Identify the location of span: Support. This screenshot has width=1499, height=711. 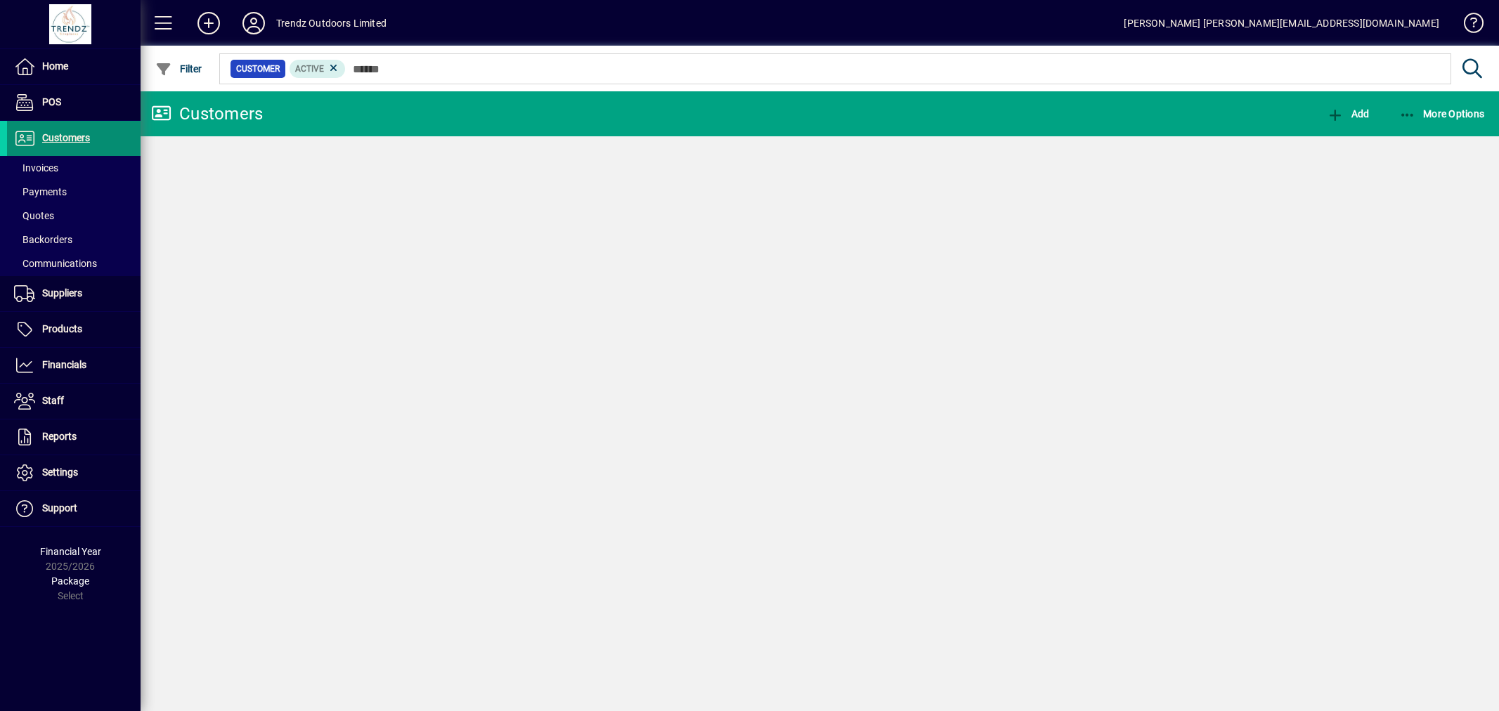
(60, 508).